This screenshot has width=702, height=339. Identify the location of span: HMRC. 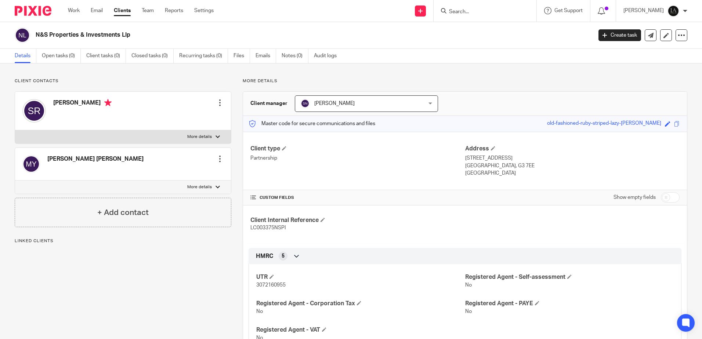
(265, 256).